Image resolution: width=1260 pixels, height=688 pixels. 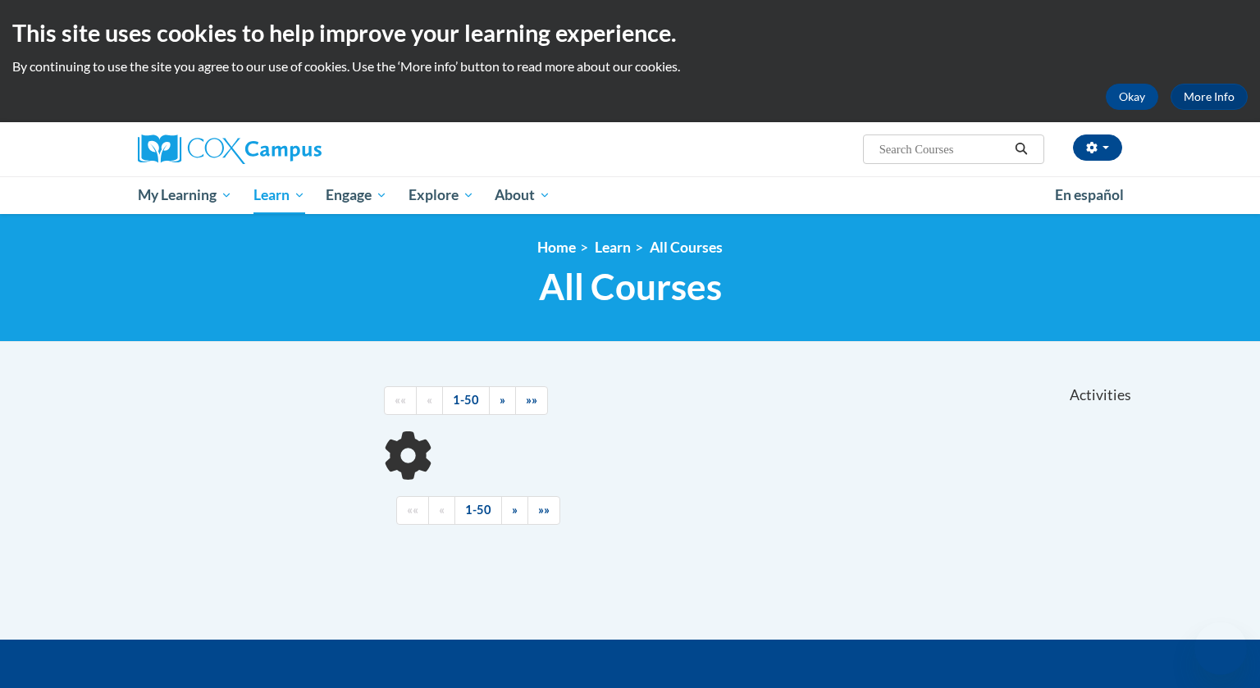 What do you see at coordinates (1132, 97) in the screenshot?
I see `button: Okay` at bounding box center [1132, 97].